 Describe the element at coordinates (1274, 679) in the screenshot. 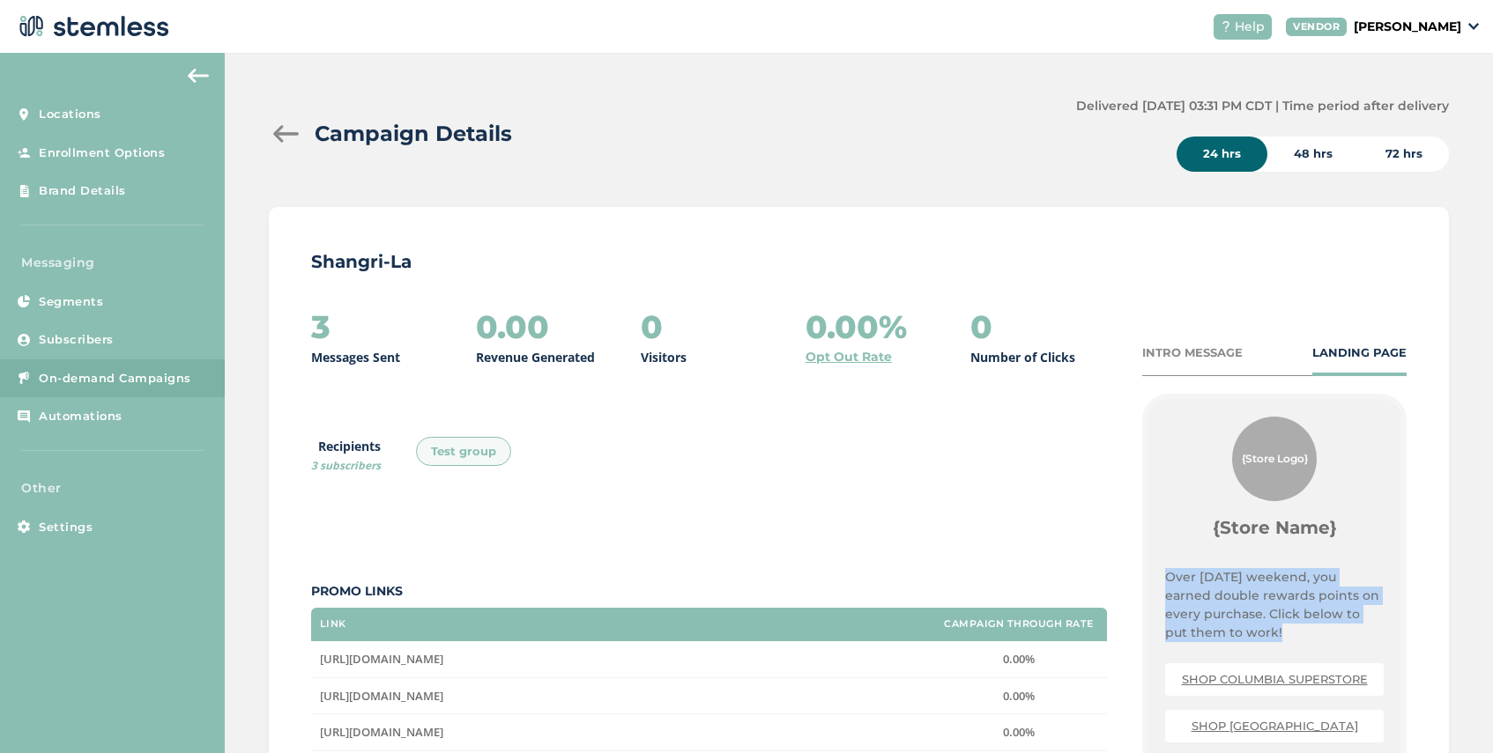

I see `a: SHOP COLUMBIA SUPERSTORE` at that location.